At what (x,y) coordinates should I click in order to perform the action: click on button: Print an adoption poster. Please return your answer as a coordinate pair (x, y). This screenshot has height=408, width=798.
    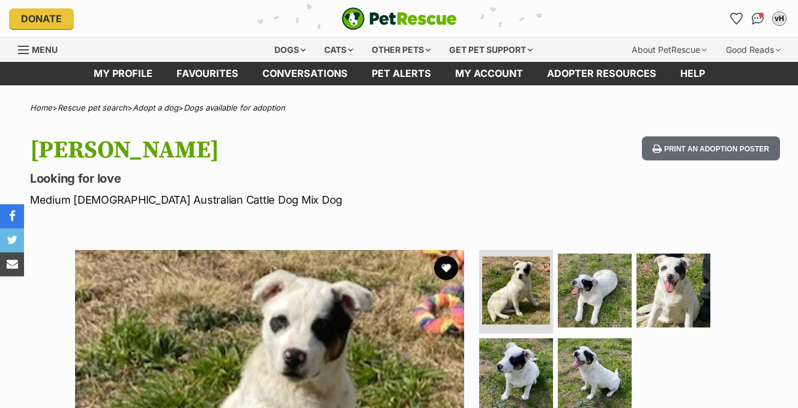
    Looking at the image, I should click on (711, 148).